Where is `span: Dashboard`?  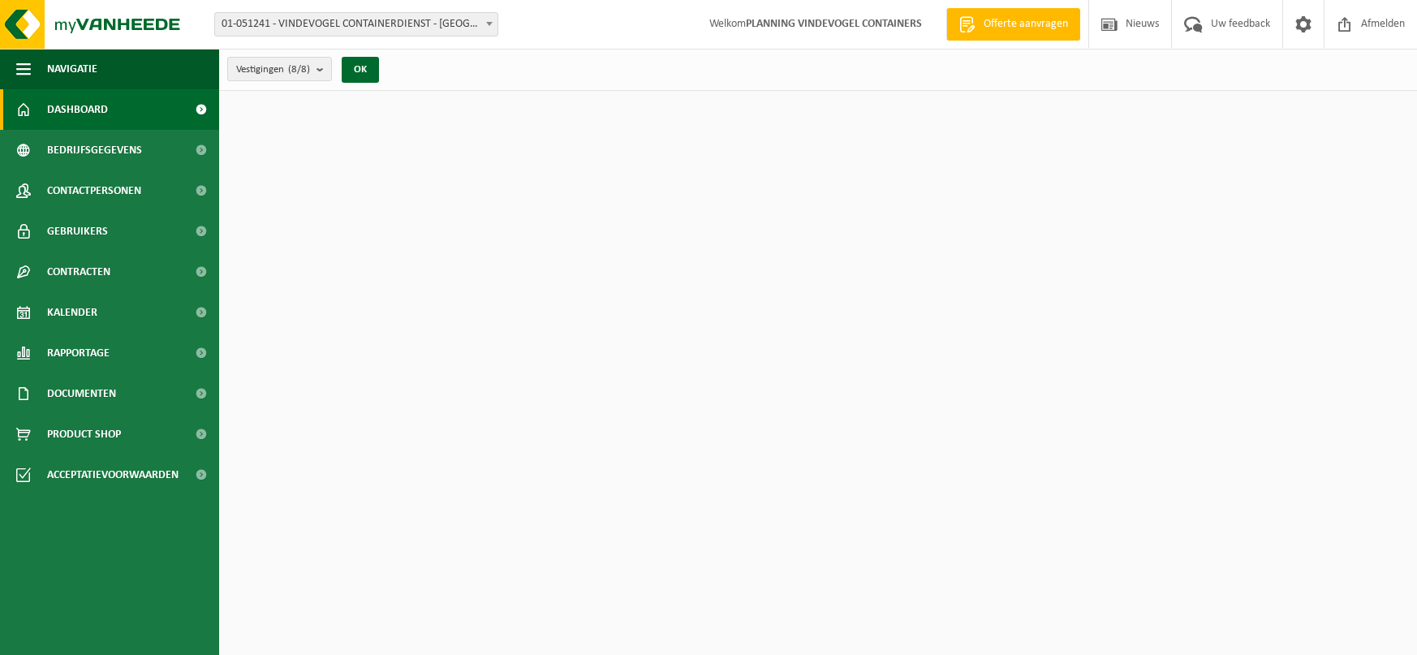 span: Dashboard is located at coordinates (77, 110).